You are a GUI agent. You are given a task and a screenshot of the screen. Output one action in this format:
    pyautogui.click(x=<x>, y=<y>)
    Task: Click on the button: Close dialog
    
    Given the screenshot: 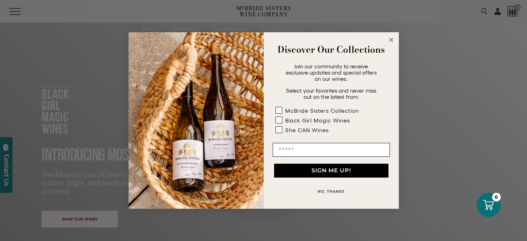 What is the action you would take?
    pyautogui.click(x=391, y=40)
    